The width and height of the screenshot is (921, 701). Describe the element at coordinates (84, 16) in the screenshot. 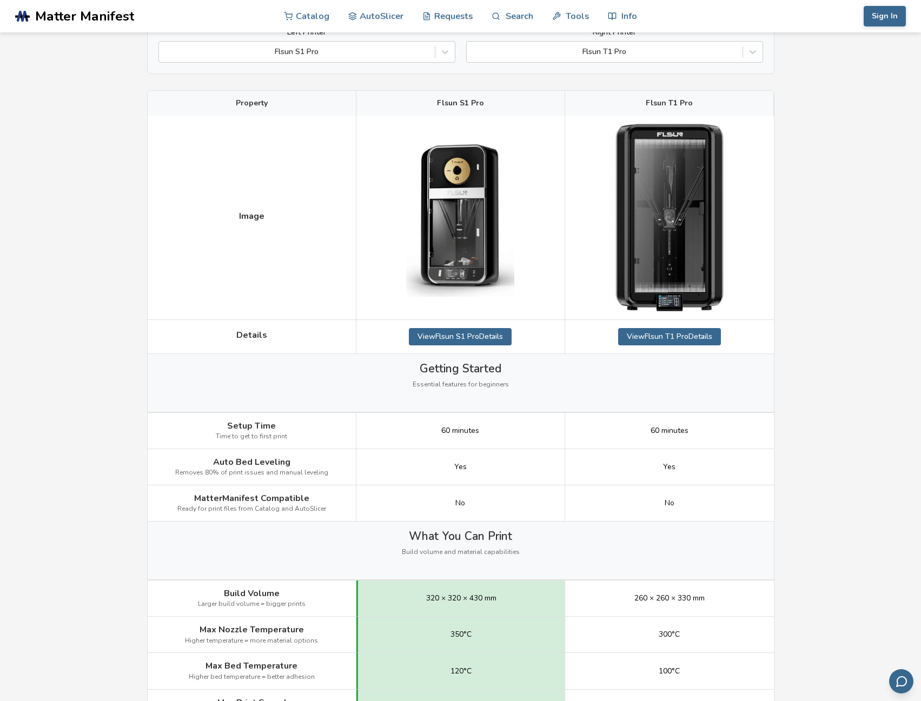

I see `span: Matter Manifest` at that location.